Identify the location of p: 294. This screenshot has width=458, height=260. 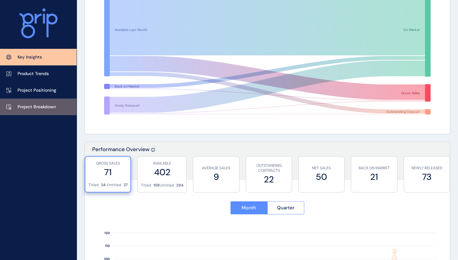
(179, 185).